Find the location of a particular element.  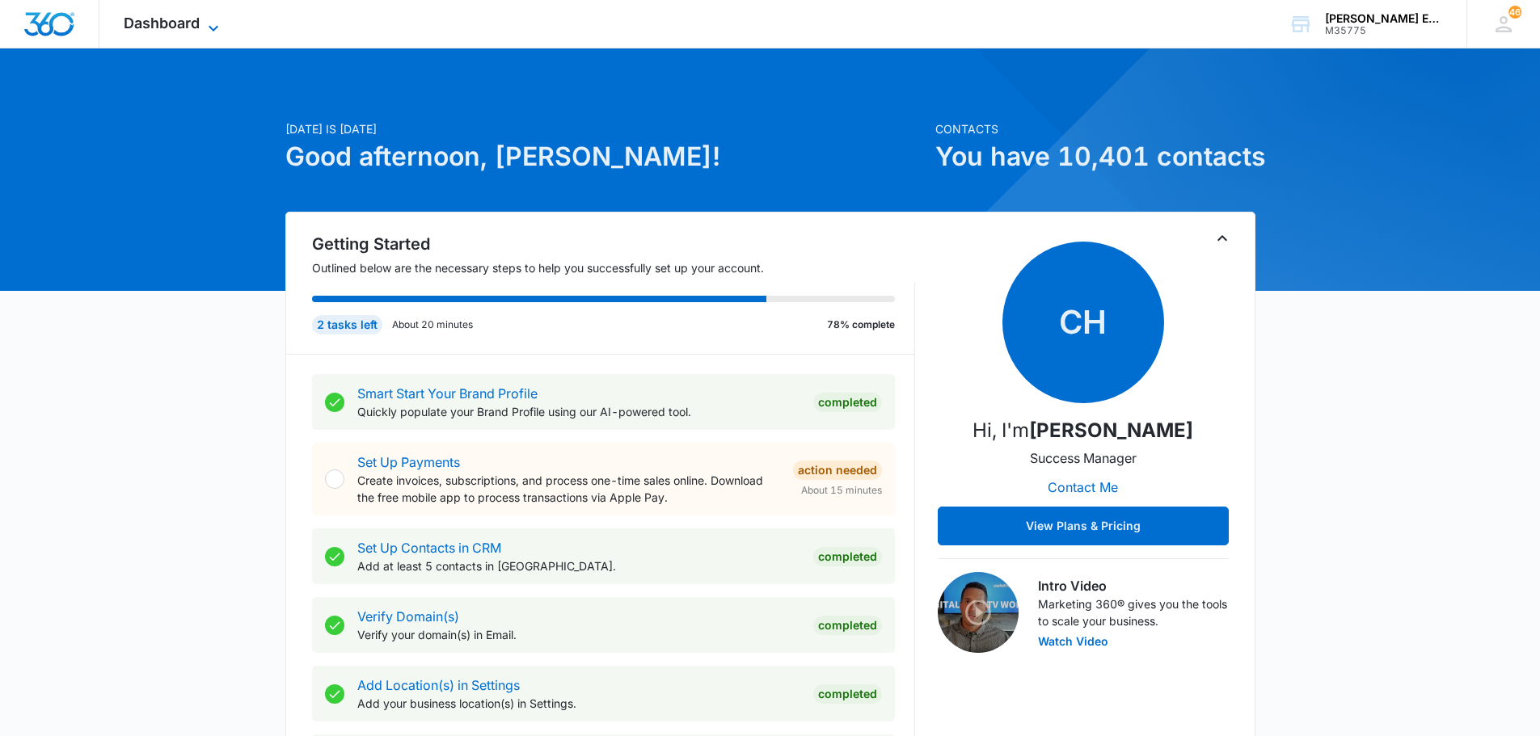

p: Add your business location(s) in Settings. is located at coordinates (579, 703).